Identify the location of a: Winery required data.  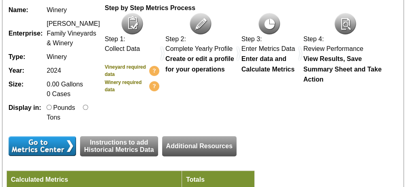
(132, 86).